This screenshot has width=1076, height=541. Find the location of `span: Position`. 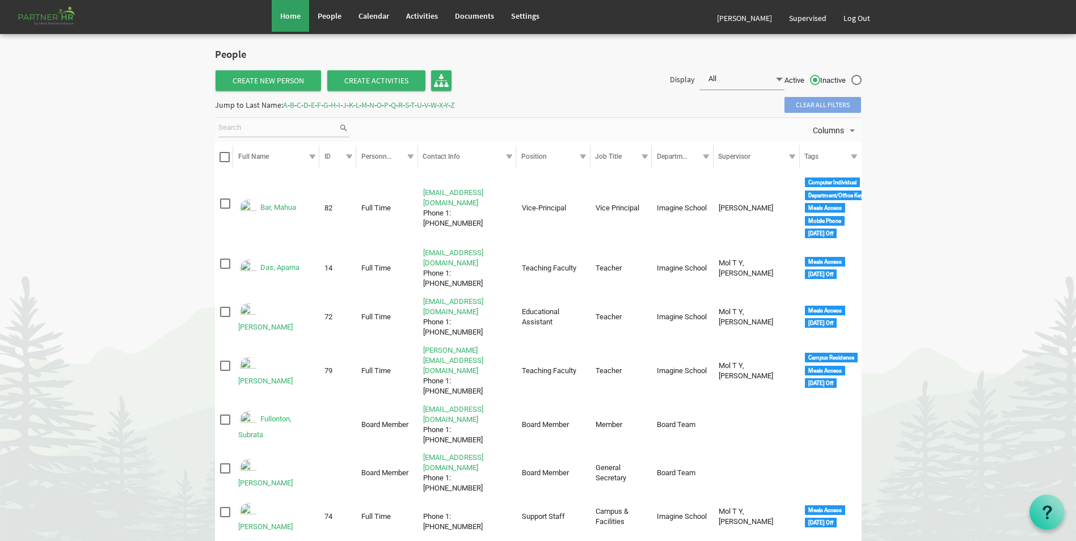

span: Position is located at coordinates (534, 157).